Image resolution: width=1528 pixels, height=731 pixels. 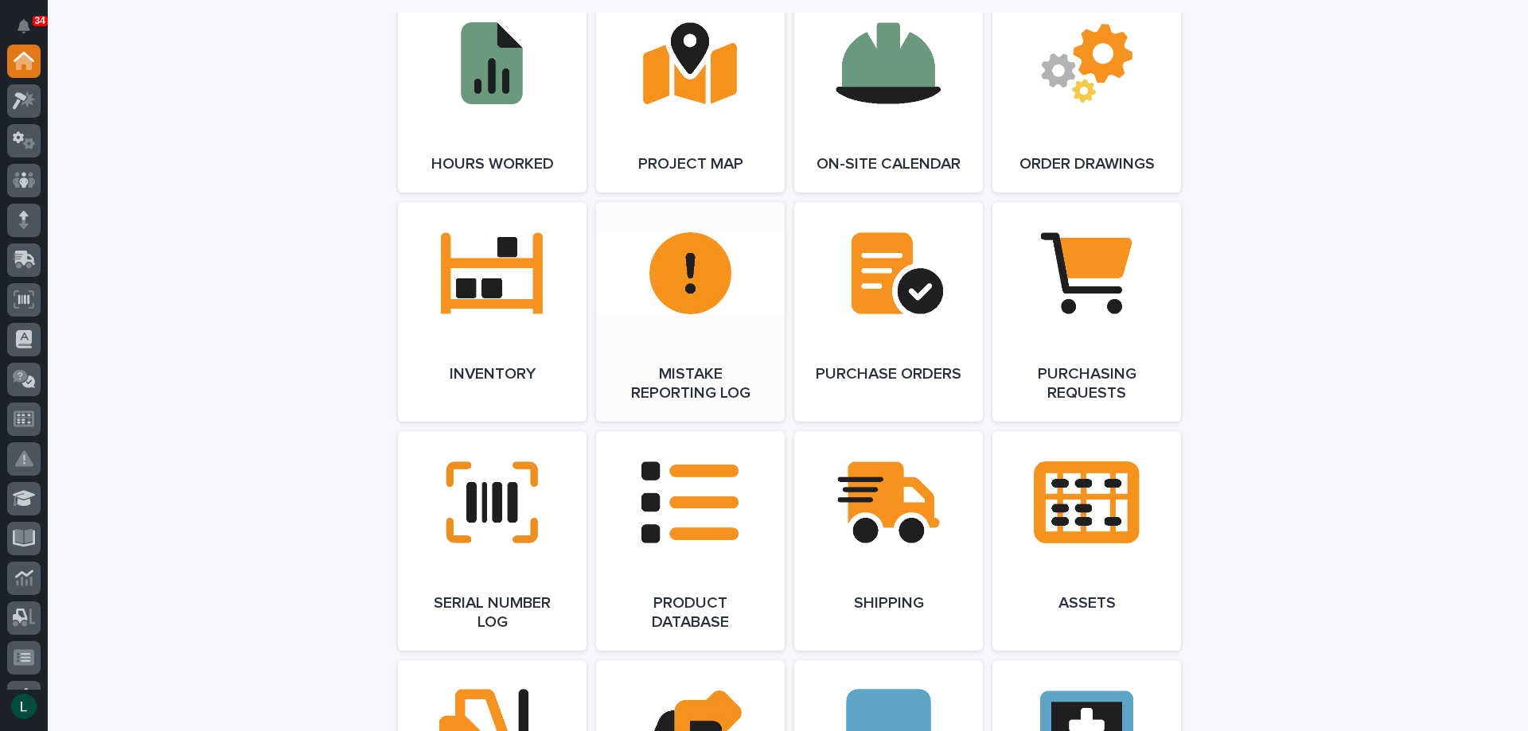 What do you see at coordinates (492, 541) in the screenshot?
I see `a: Serial Number Log` at bounding box center [492, 541].